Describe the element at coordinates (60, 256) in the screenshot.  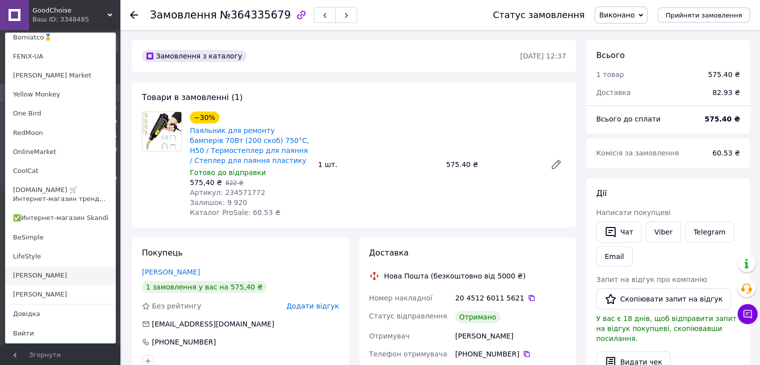
I see `a: LifeStyle` at that location.